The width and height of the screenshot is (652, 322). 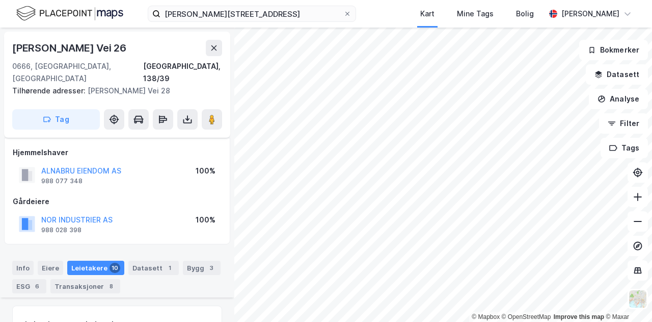 What do you see at coordinates (117, 152) in the screenshot?
I see `div: Hjemmelshaver` at bounding box center [117, 152].